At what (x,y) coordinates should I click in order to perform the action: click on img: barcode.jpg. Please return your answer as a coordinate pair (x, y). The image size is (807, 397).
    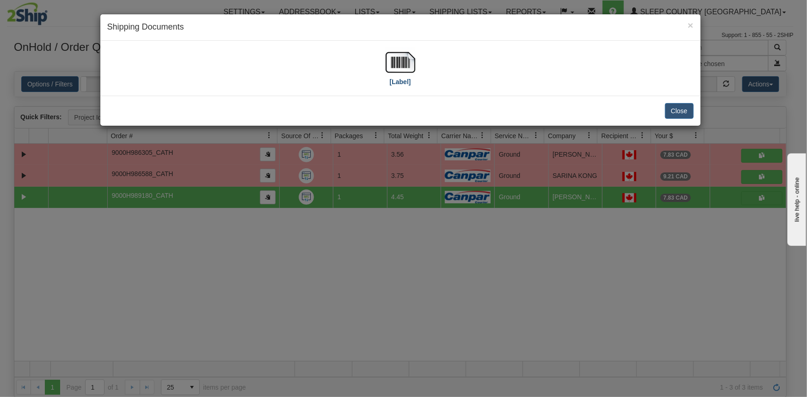
    Looking at the image, I should click on (401, 62).